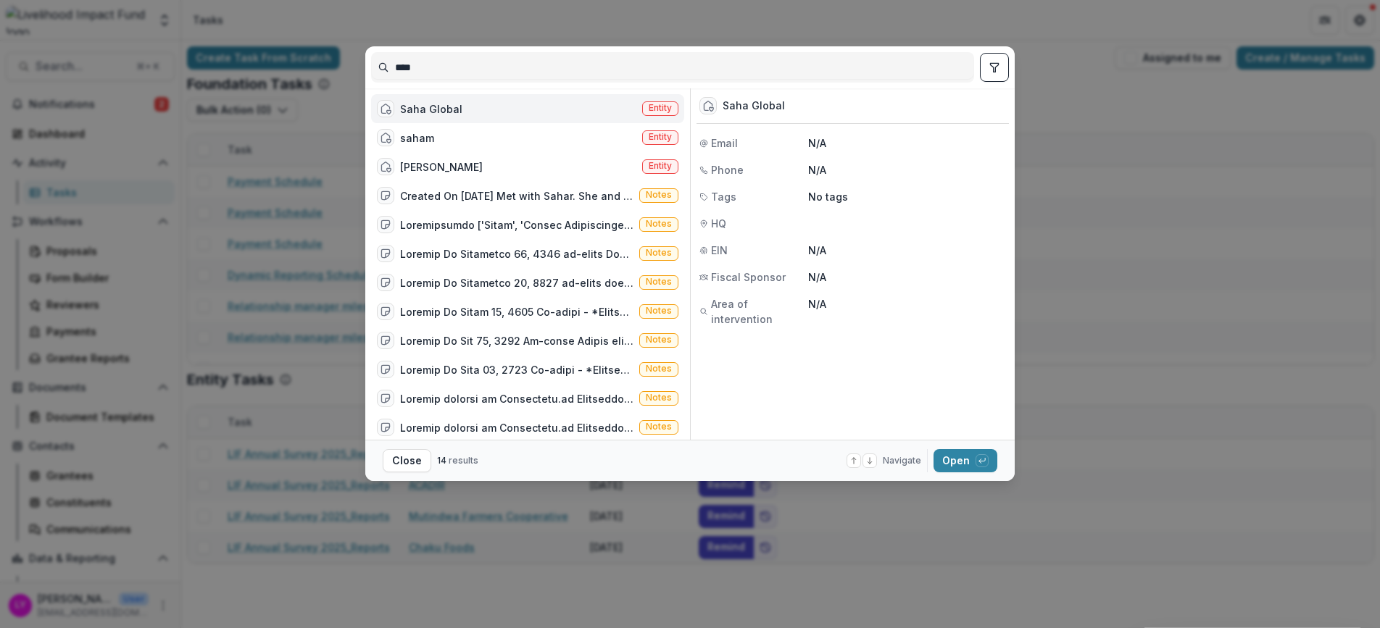 The width and height of the screenshot is (1380, 628). Describe the element at coordinates (727, 170) in the screenshot. I see `span: Phone` at that location.